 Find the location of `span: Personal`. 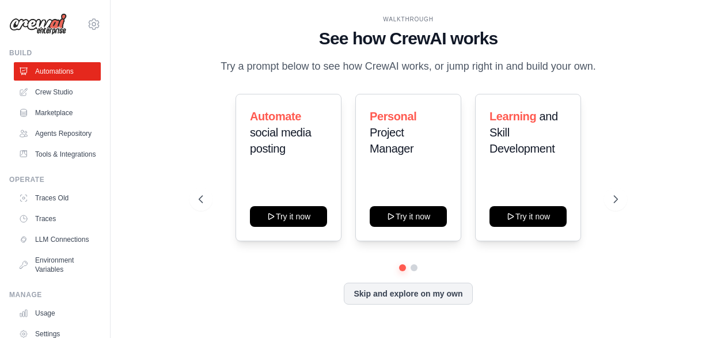

span: Personal is located at coordinates (393, 116).